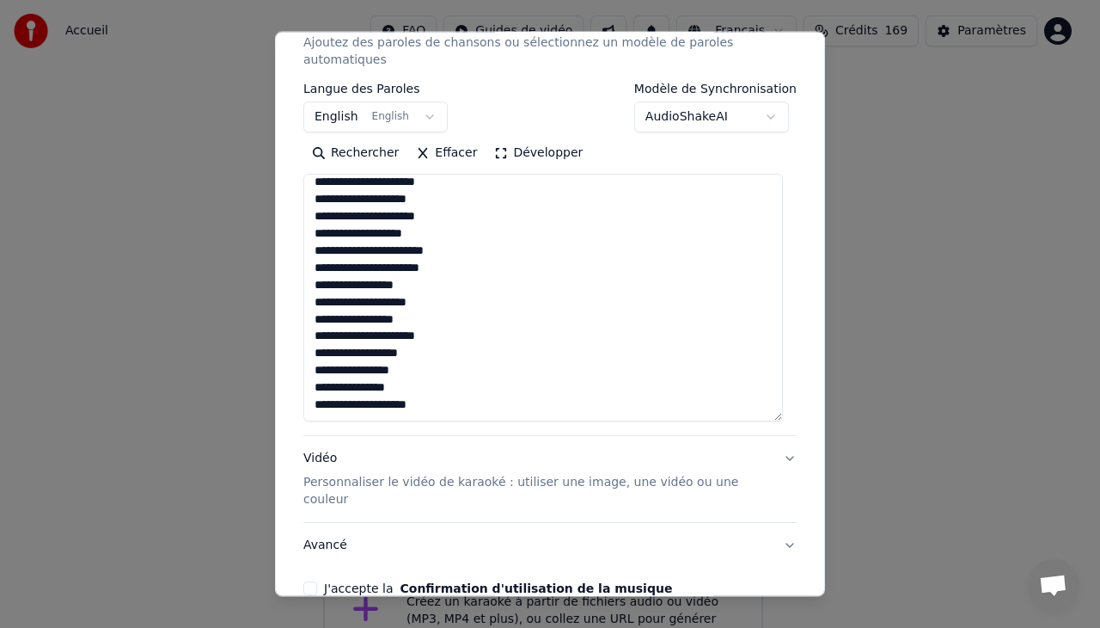 The width and height of the screenshot is (1100, 628). Describe the element at coordinates (538, 153) in the screenshot. I see `button: Développer` at that location.